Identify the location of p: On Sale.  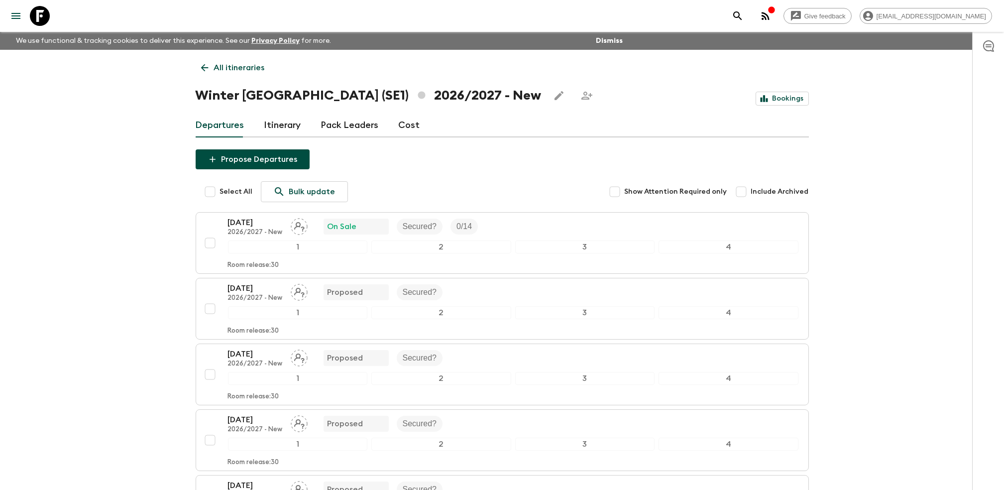
(342, 227).